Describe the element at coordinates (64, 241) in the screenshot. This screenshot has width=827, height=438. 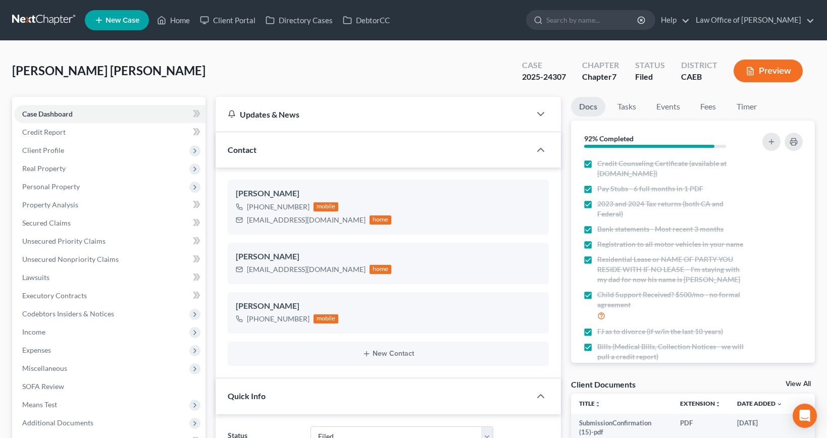
I see `span: Unsecured Priority Claims` at that location.